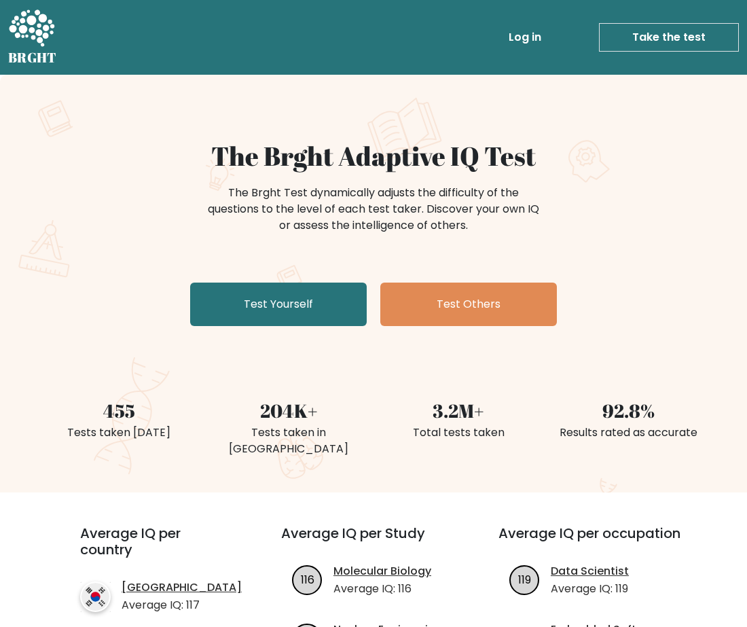 The height and width of the screenshot is (627, 747). Describe the element at coordinates (525, 37) in the screenshot. I see `a: Log in` at that location.